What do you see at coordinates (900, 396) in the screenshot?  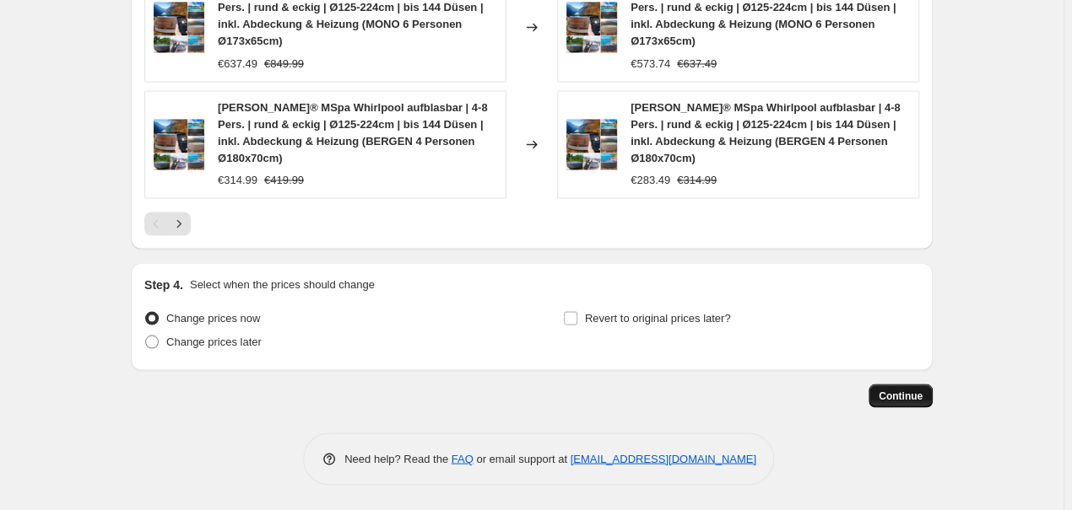 I see `span: Continue` at bounding box center [900, 396].